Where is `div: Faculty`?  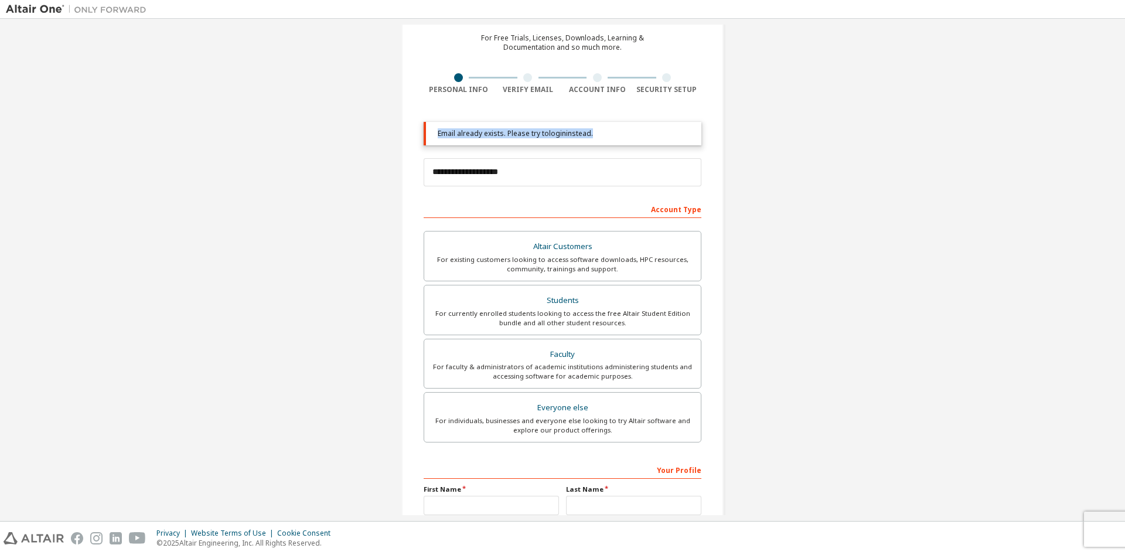
div: Faculty is located at coordinates (562, 354).